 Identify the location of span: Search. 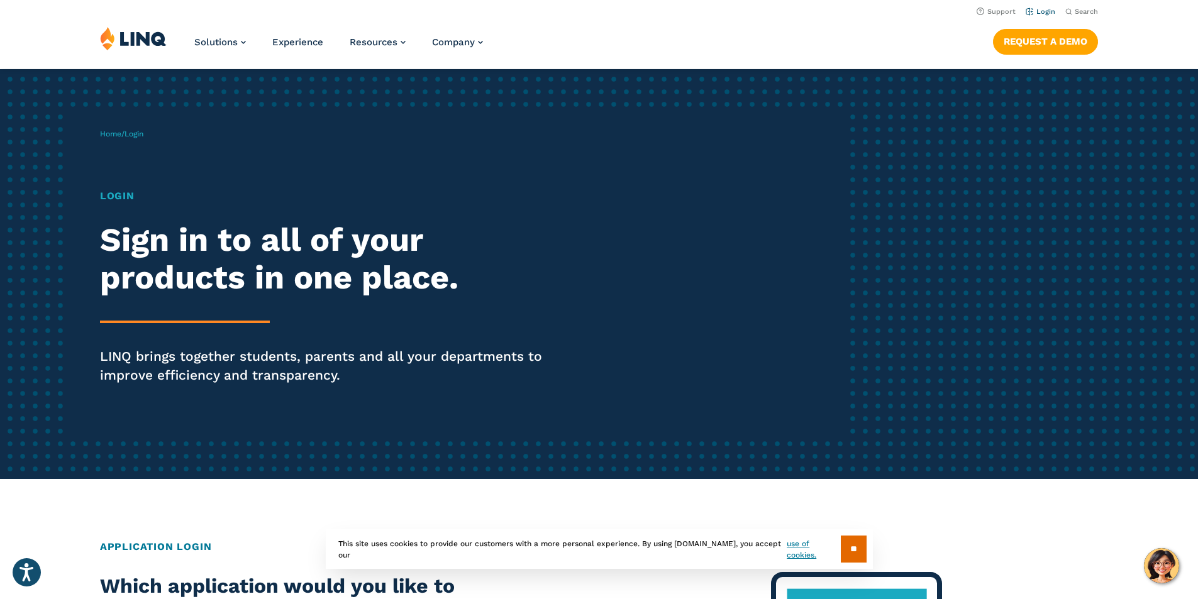
(1086, 11).